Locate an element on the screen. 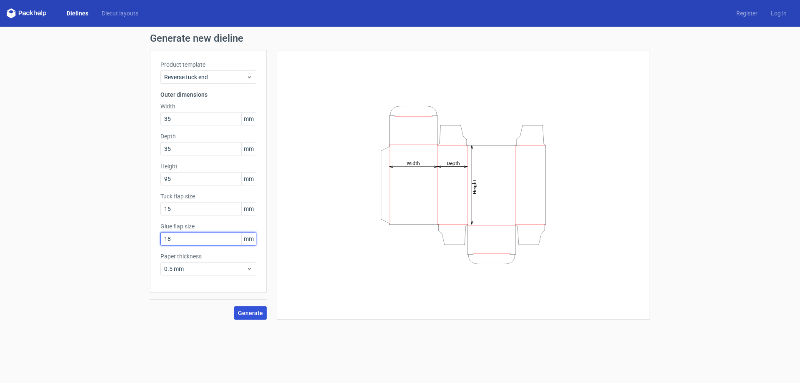 This screenshot has height=383, width=800. h3: Outer dimensions is located at coordinates (208, 95).